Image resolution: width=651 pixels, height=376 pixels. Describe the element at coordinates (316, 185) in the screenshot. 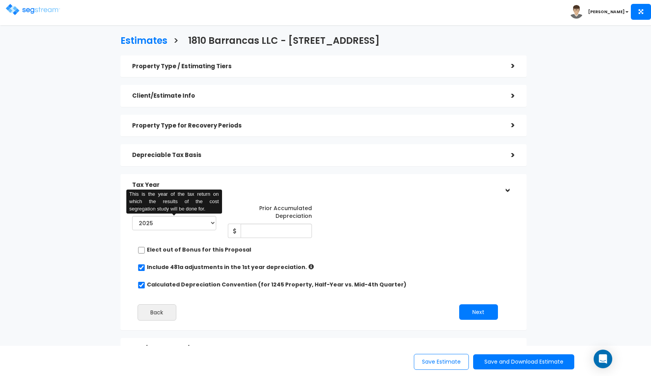

I see `h5: Tax Year` at that location.